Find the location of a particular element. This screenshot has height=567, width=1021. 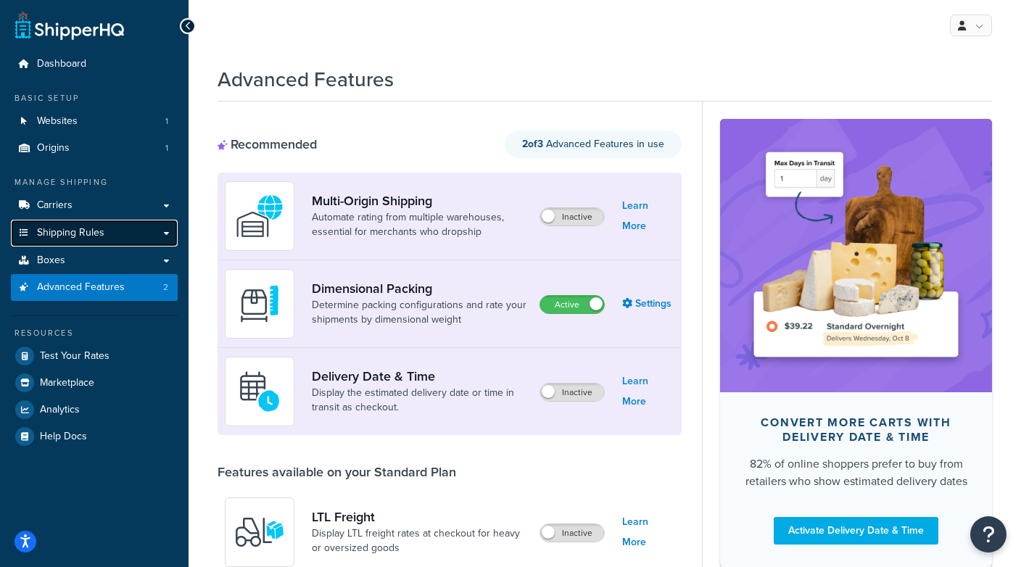

span: Websites is located at coordinates (57, 121).